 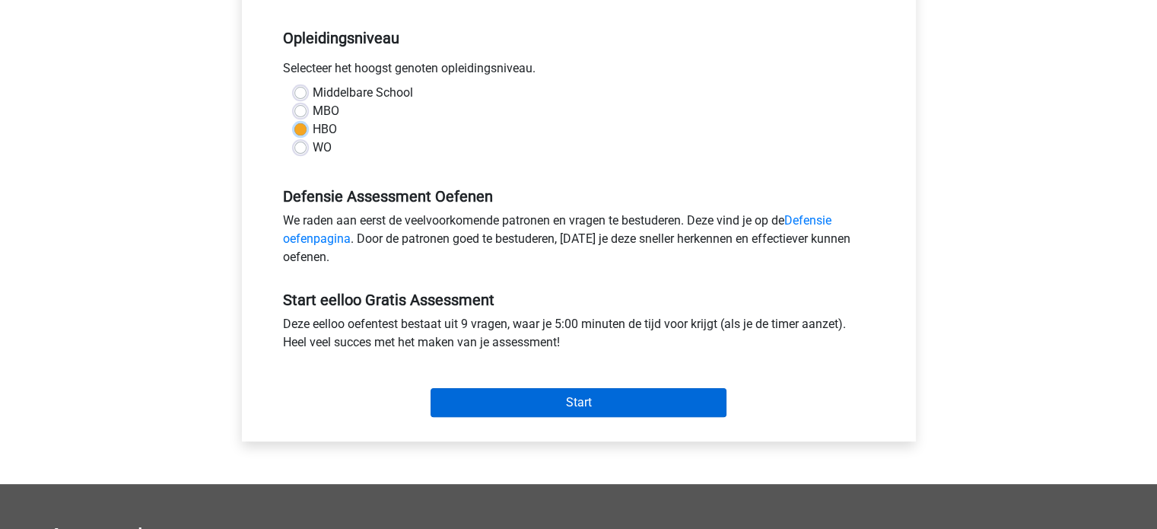 What do you see at coordinates (322, 148) in the screenshot?
I see `label: WO` at bounding box center [322, 148].